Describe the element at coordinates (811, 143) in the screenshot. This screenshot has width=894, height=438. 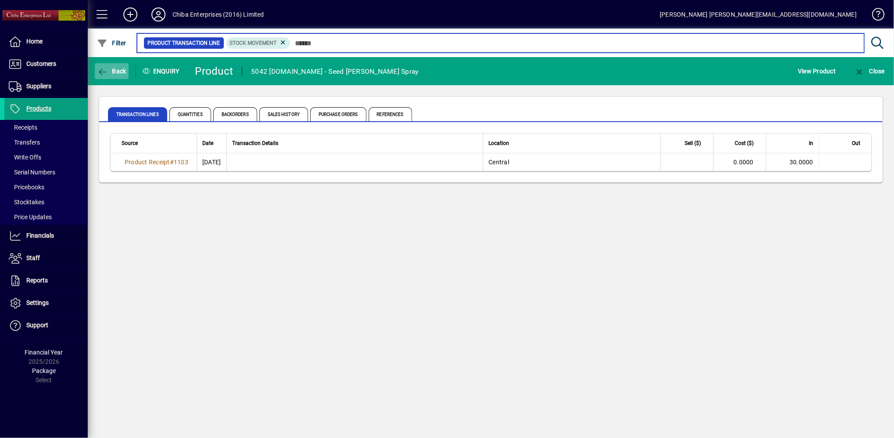
I see `span: In` at that location.